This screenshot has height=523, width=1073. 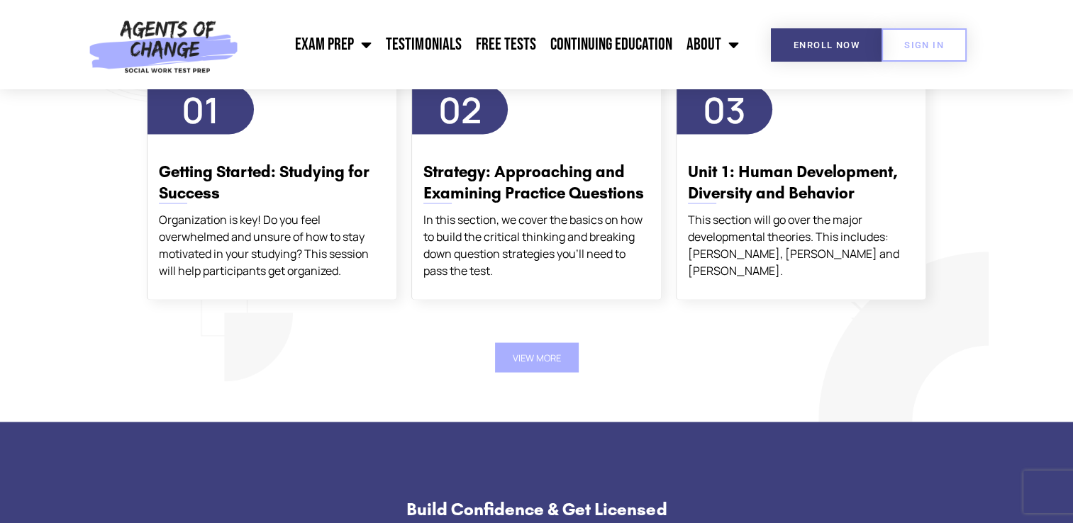 What do you see at coordinates (496, 45) in the screenshot?
I see `nav: Menu` at bounding box center [496, 45].